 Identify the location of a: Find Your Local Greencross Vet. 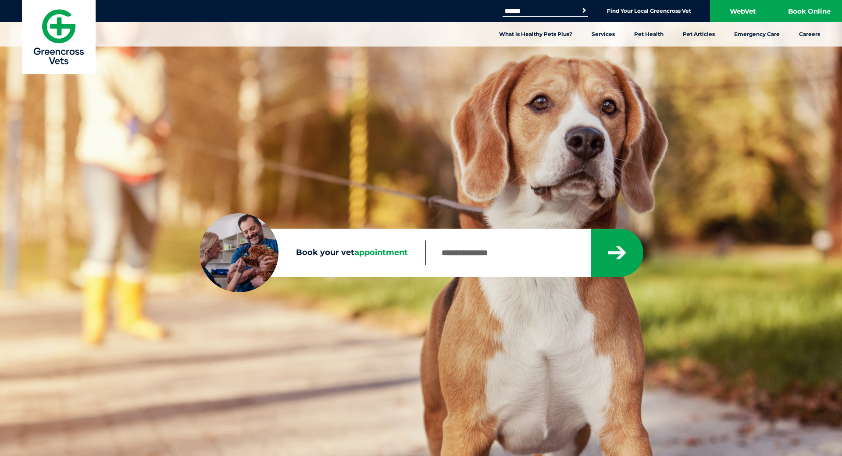
(649, 11).